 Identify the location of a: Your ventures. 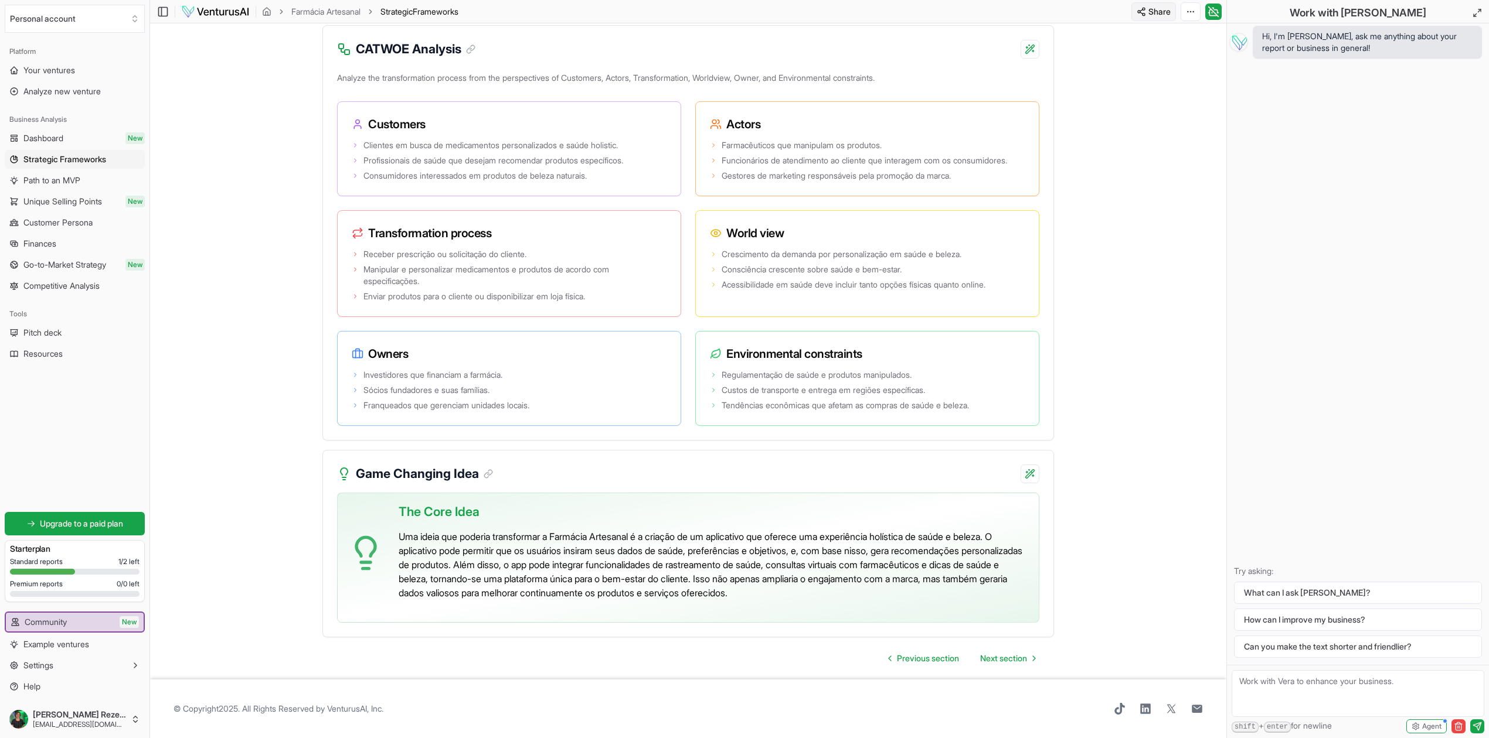
(74, 70).